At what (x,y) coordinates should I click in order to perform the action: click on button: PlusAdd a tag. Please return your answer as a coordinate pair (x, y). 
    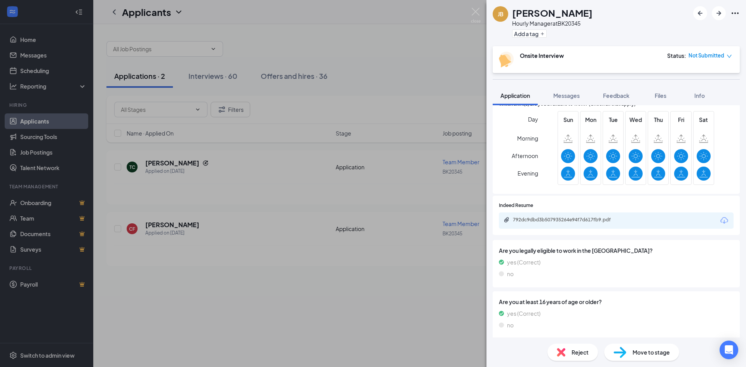
    Looking at the image, I should click on (529, 33).